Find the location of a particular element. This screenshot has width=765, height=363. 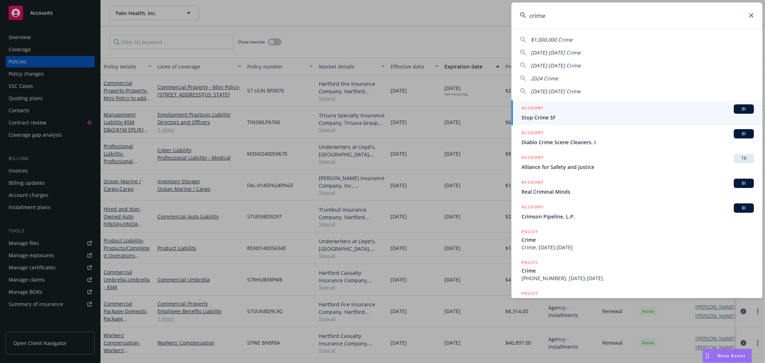

span: Stop Crime SF is located at coordinates (638, 117).